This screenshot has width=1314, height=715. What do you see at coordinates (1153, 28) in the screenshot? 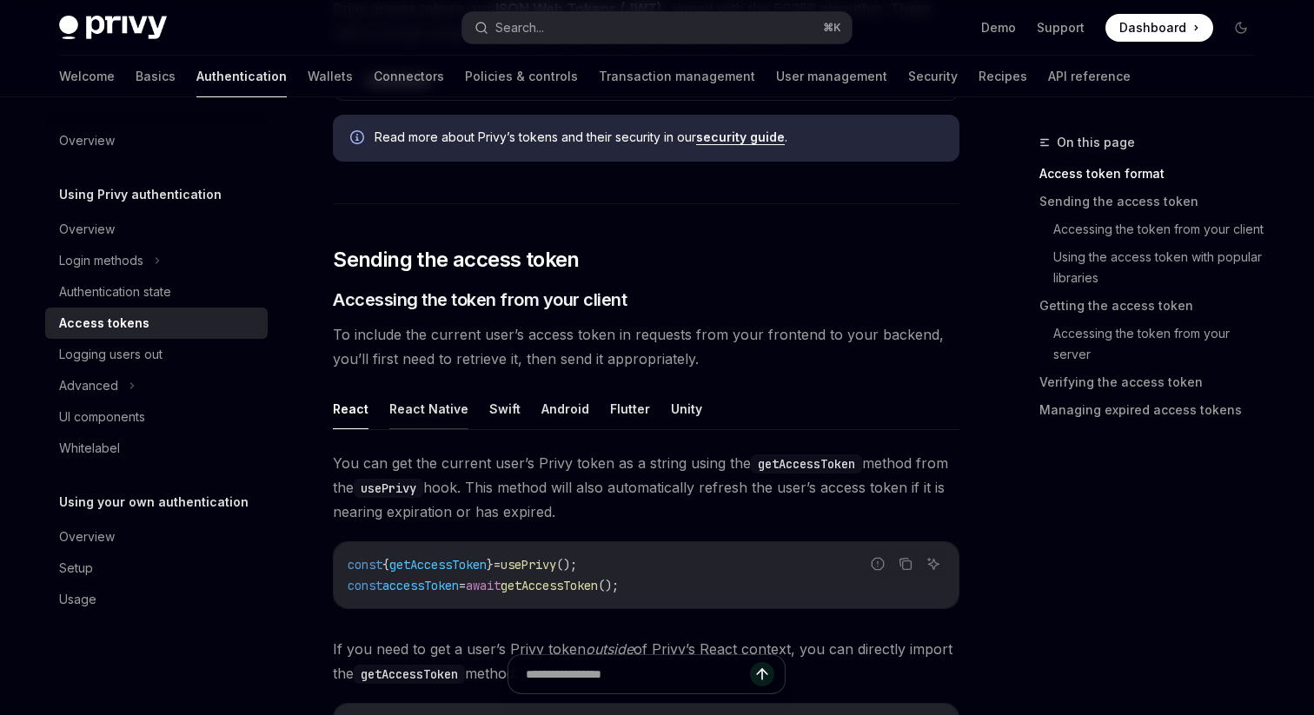
I see `span: Dashboard` at bounding box center [1153, 28].